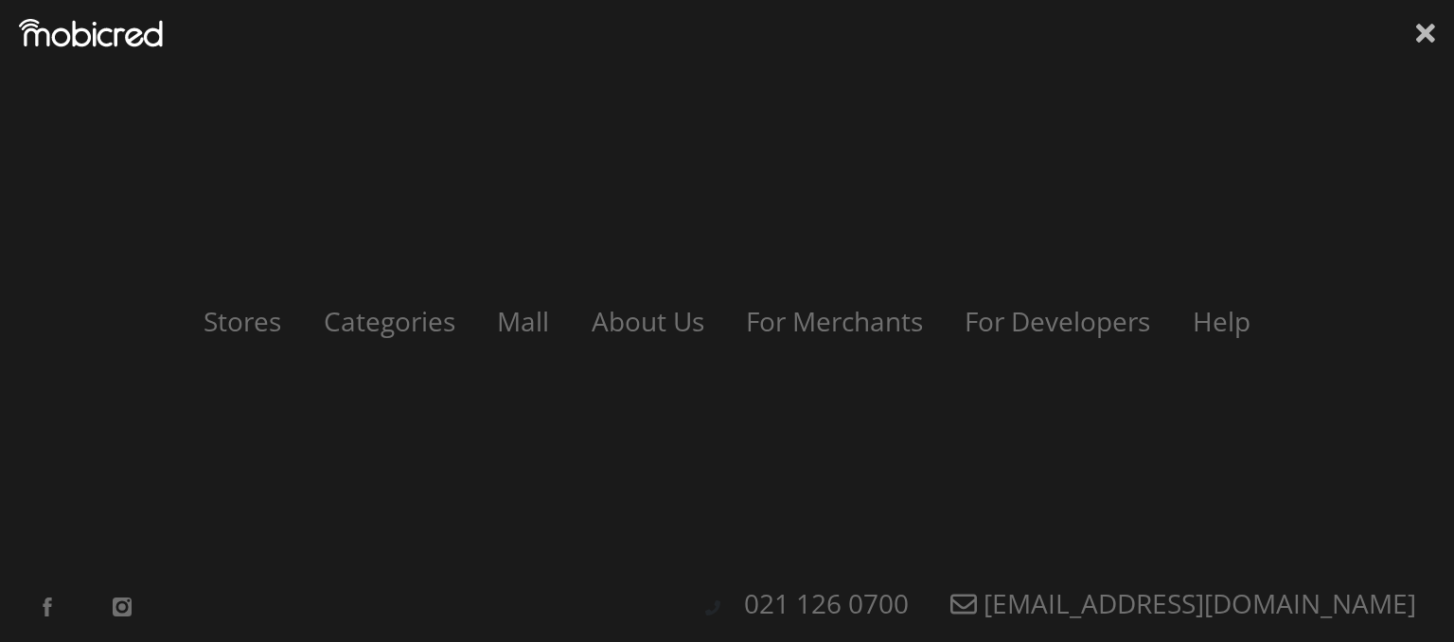 This screenshot has height=642, width=1454. I want to click on a: Mall, so click(523, 321).